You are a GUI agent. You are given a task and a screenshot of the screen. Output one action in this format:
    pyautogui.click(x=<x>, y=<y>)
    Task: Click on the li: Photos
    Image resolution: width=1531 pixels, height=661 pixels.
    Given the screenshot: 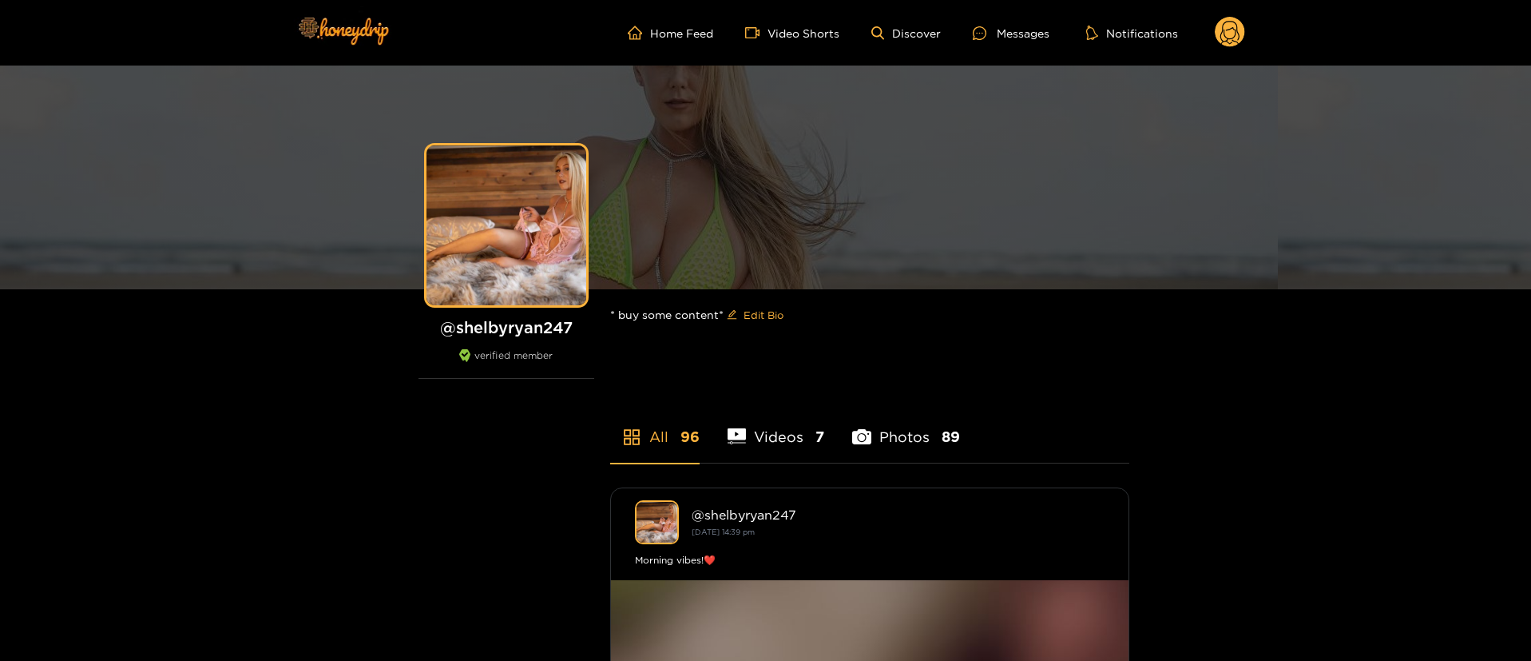 What is the action you would take?
    pyautogui.click(x=906, y=427)
    